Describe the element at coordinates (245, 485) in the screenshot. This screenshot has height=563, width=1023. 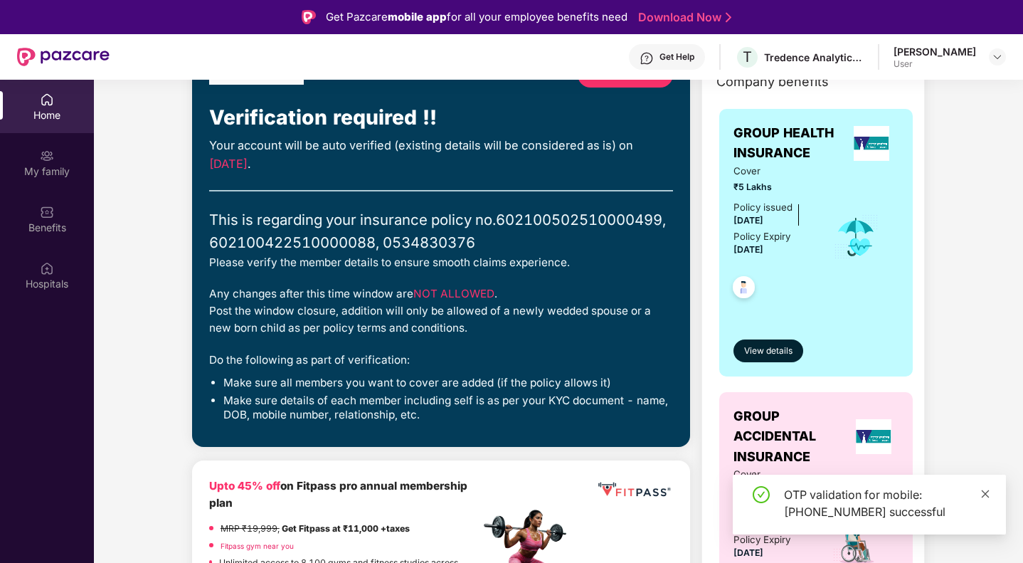
I see `b: Upto 45% off` at that location.